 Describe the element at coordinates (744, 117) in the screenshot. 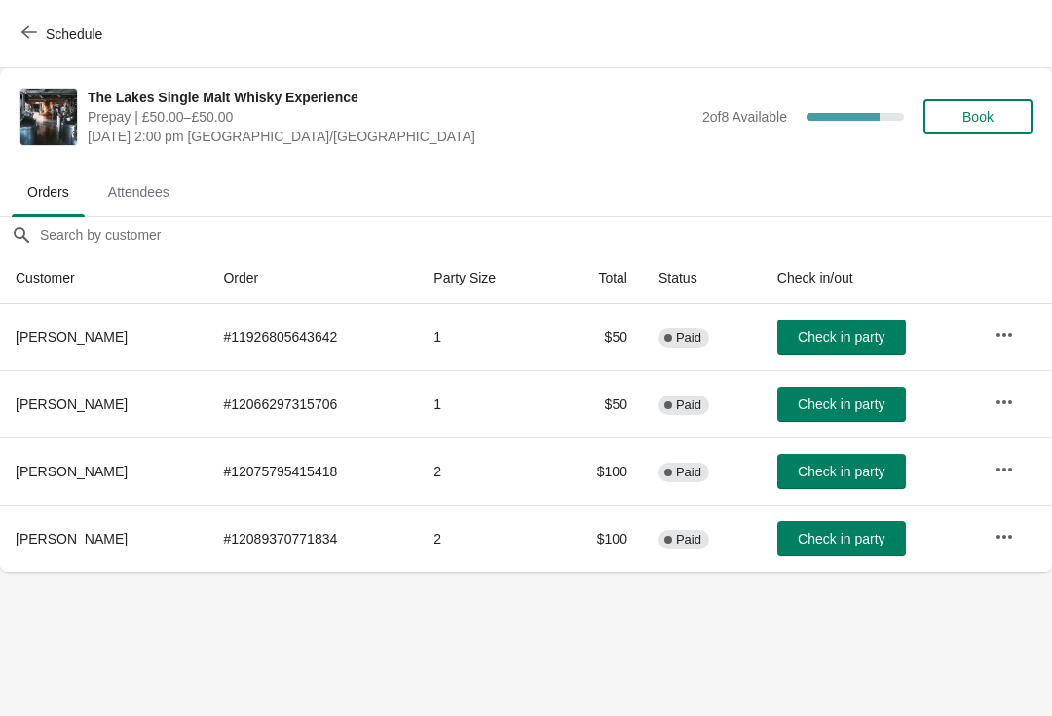

I see `span: 2 of 8 Available` at that location.